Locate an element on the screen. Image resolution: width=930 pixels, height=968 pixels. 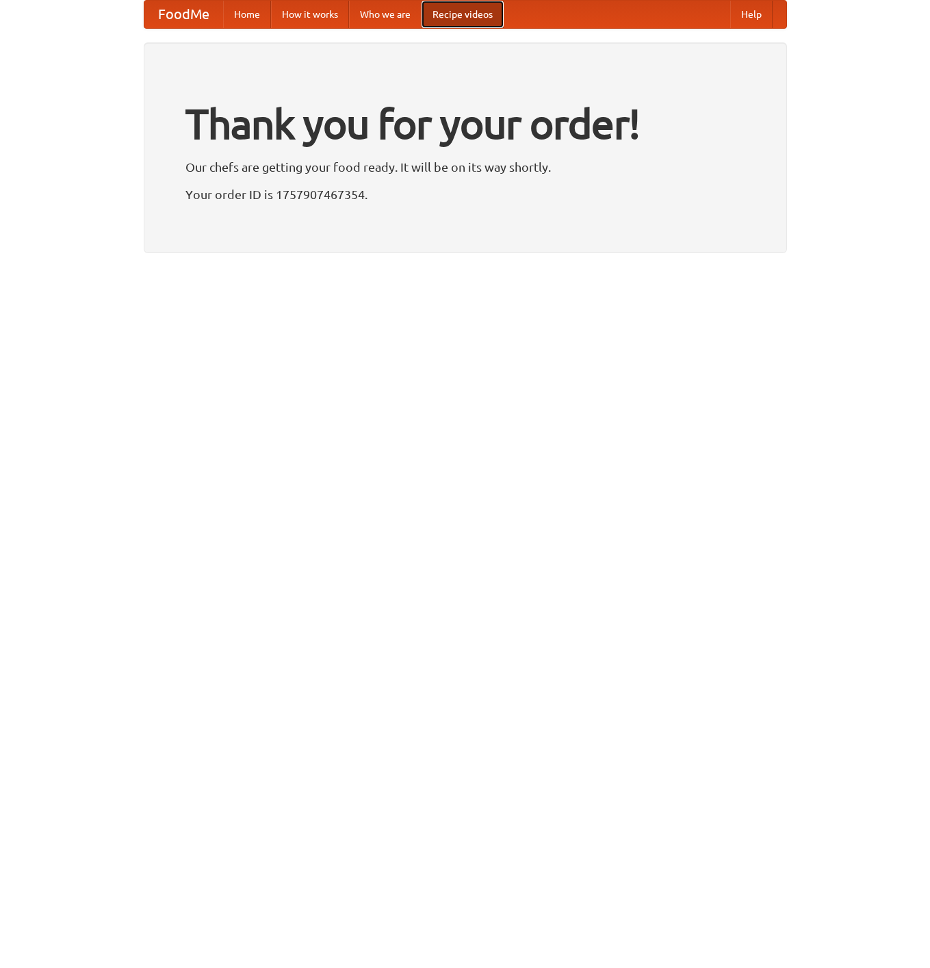
a: How it works is located at coordinates (310, 14).